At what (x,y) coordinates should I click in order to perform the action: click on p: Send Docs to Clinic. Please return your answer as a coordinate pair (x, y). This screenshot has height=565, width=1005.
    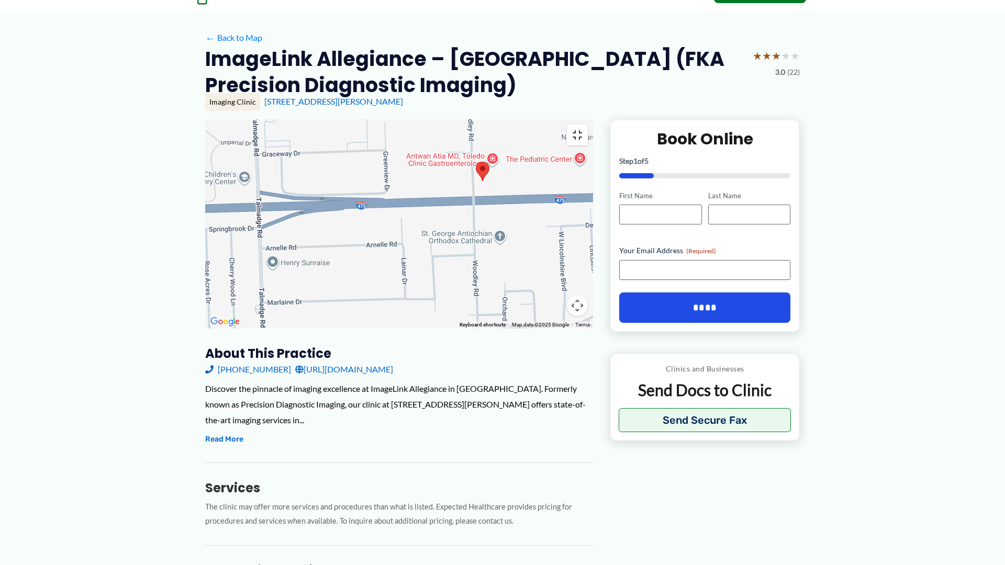
    Looking at the image, I should click on (705, 390).